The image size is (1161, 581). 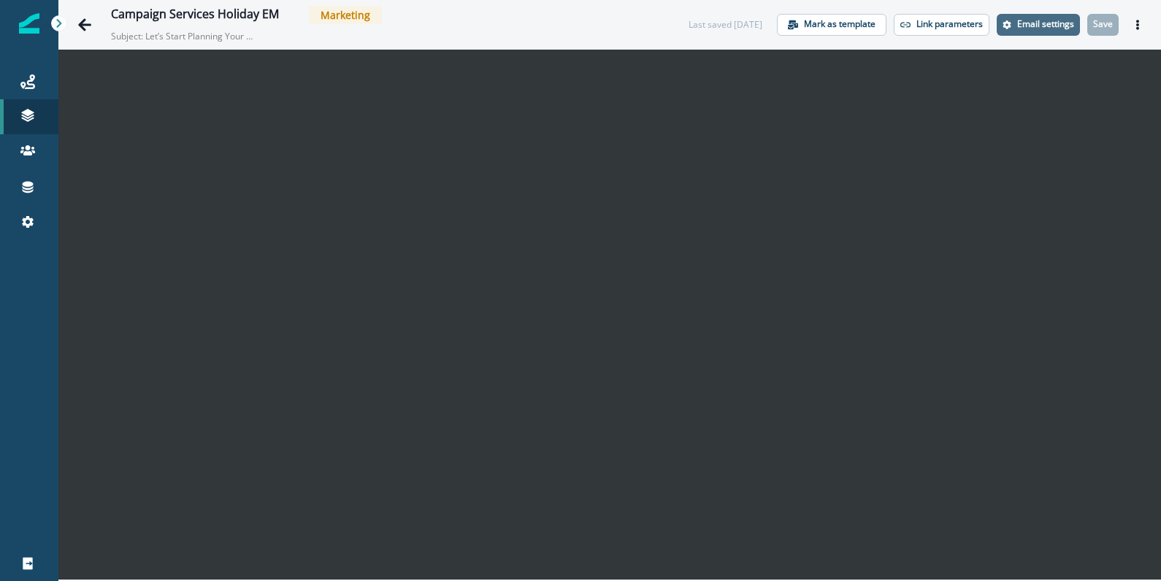 What do you see at coordinates (184, 34) in the screenshot?
I see `p: Subject: Let’s Start Planning Your 2025 Campaign with the Sendoso Campaign Services Team!` at bounding box center [184, 34].